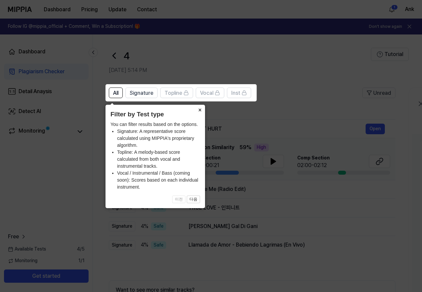 The image size is (422, 292). What do you see at coordinates (235, 93) in the screenshot?
I see `span: Inst` at bounding box center [235, 93].